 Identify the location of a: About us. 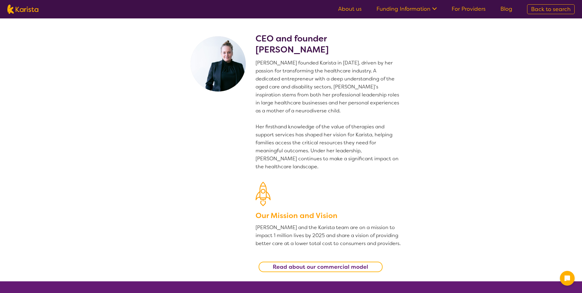
(350, 9).